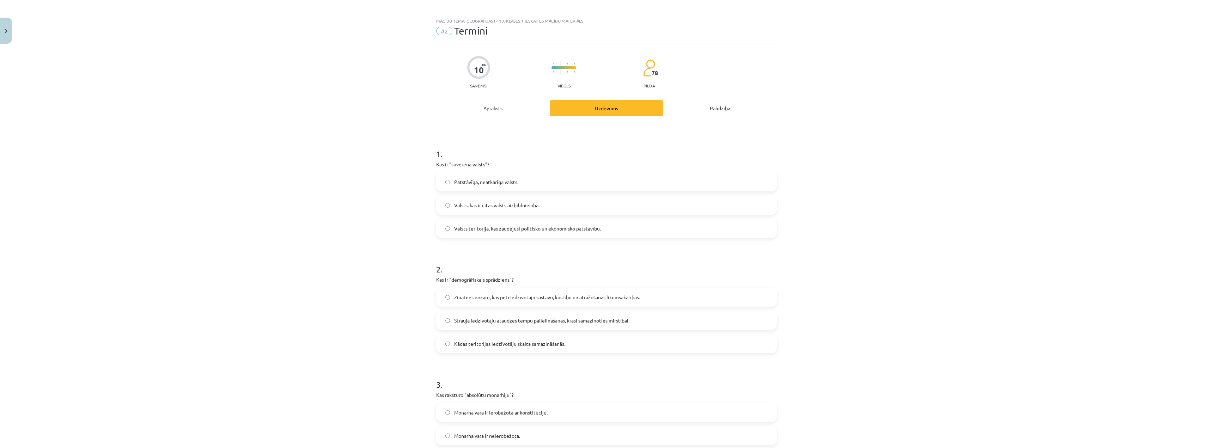  Describe the element at coordinates (486, 182) in the screenshot. I see `span: Patstāvīga, neatkarīga valsts.` at that location.